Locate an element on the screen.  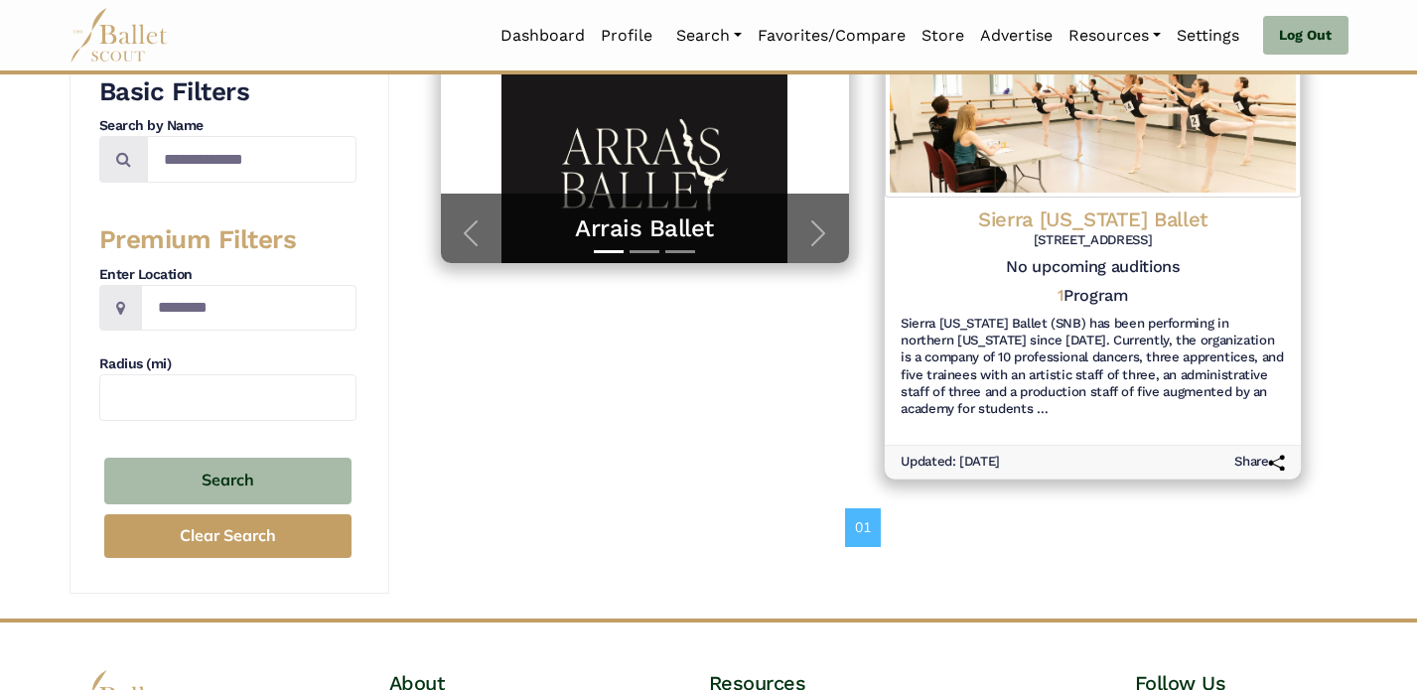
nav: Page navigation example is located at coordinates (868, 527).